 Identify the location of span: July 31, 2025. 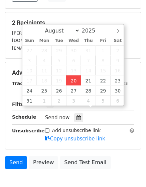
(88, 50).